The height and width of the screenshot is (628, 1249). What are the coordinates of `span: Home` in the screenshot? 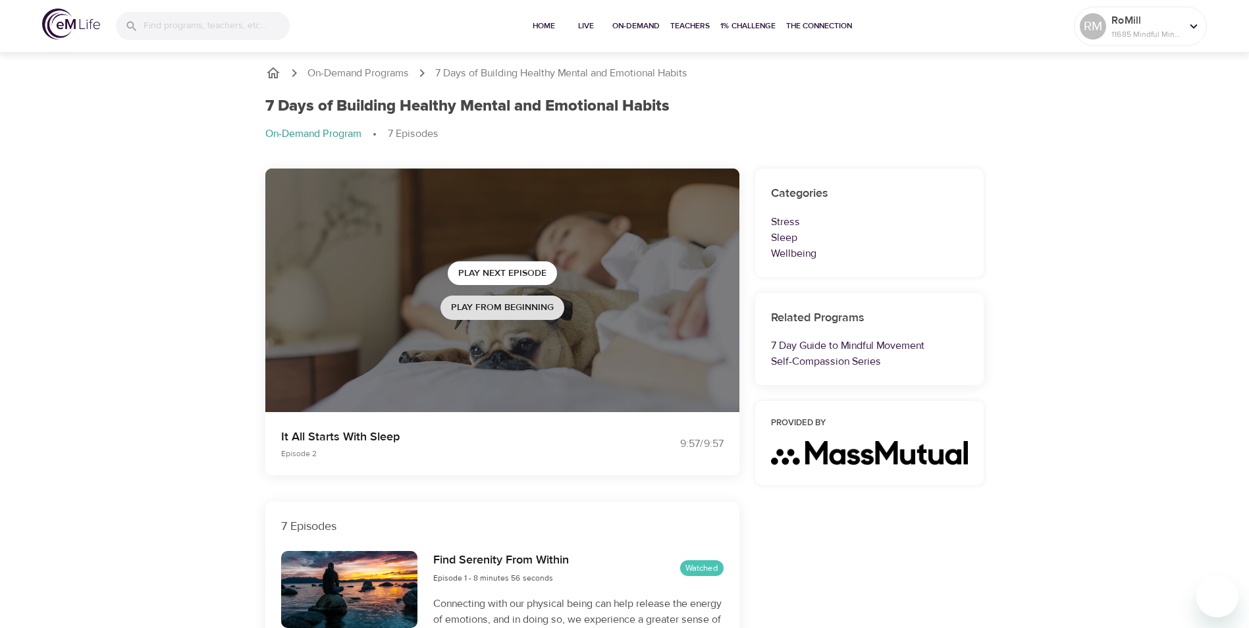 It's located at (544, 26).